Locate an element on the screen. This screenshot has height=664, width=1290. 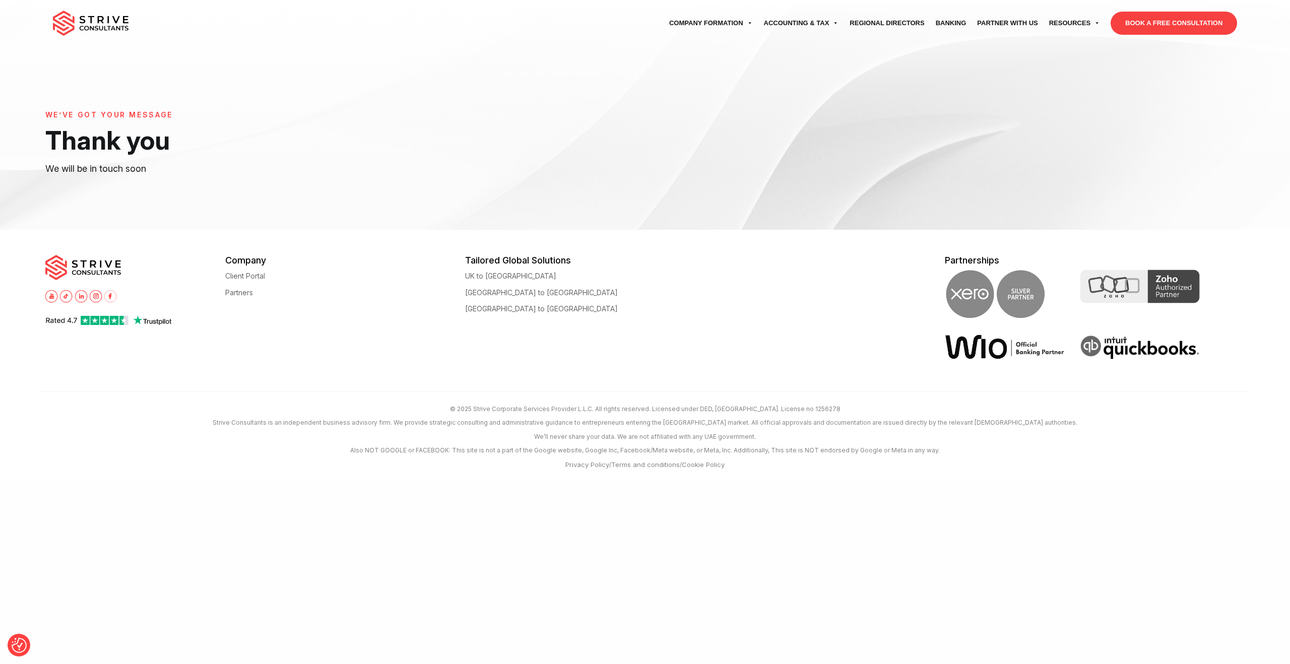
a: Client Portal is located at coordinates (245, 276).